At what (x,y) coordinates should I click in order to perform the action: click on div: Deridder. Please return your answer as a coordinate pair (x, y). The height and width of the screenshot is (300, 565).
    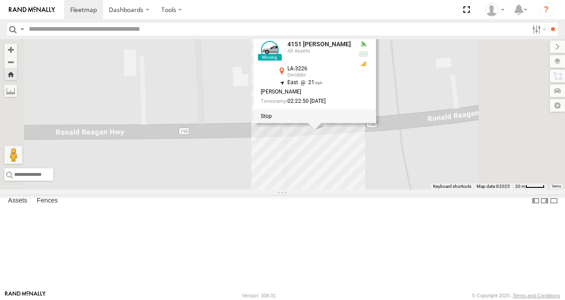
    Looking at the image, I should click on (319, 75).